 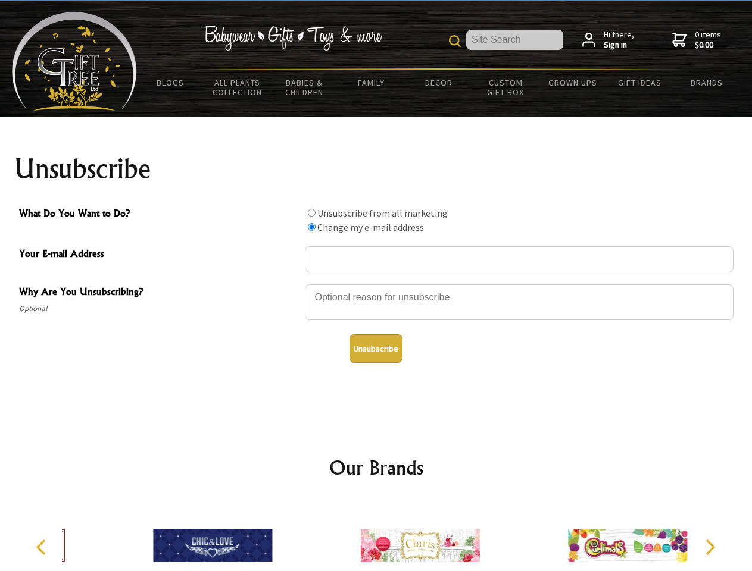 I want to click on textarea: Why Are You Unsubscribing?, so click(x=519, y=302).